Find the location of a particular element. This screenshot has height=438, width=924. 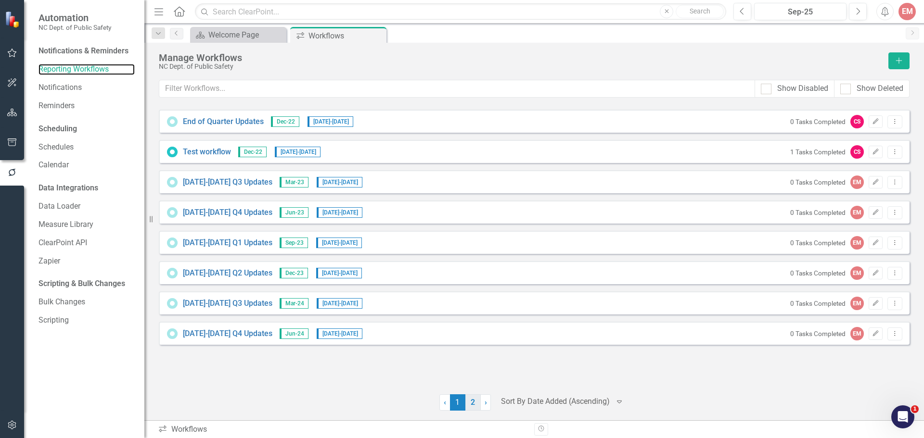

div: Show Disabled is located at coordinates (802, 89).